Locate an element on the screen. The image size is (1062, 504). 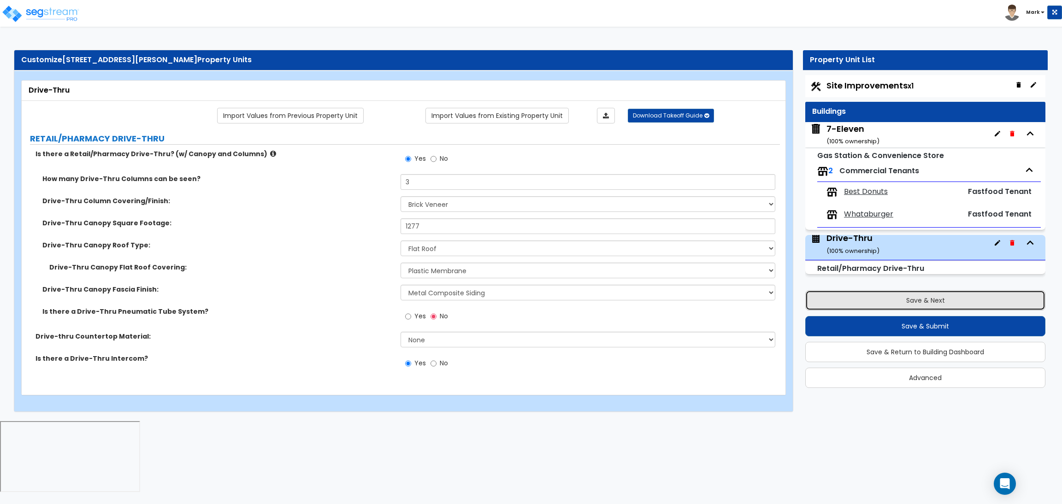
small: Retail/Pharmacy Drive-Thru is located at coordinates (870, 268).